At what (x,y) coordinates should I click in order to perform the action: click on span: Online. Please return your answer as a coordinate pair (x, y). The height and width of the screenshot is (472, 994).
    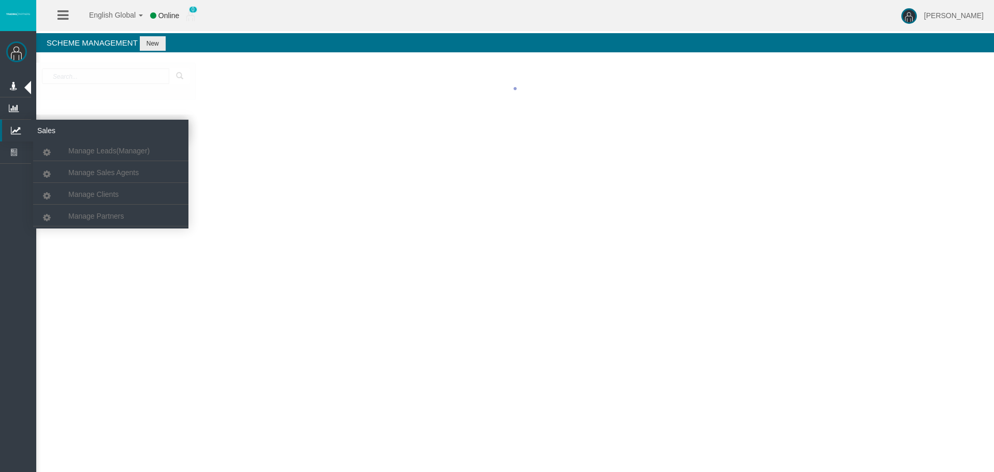
    Looking at the image, I should click on (169, 16).